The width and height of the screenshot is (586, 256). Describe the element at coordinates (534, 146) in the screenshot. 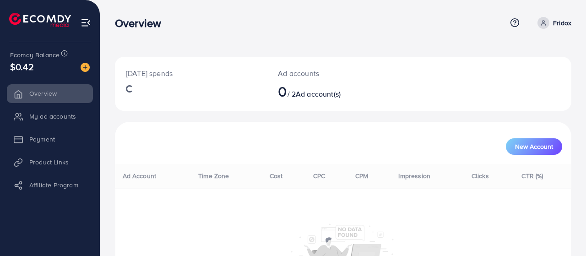

I see `button: New Account` at that location.